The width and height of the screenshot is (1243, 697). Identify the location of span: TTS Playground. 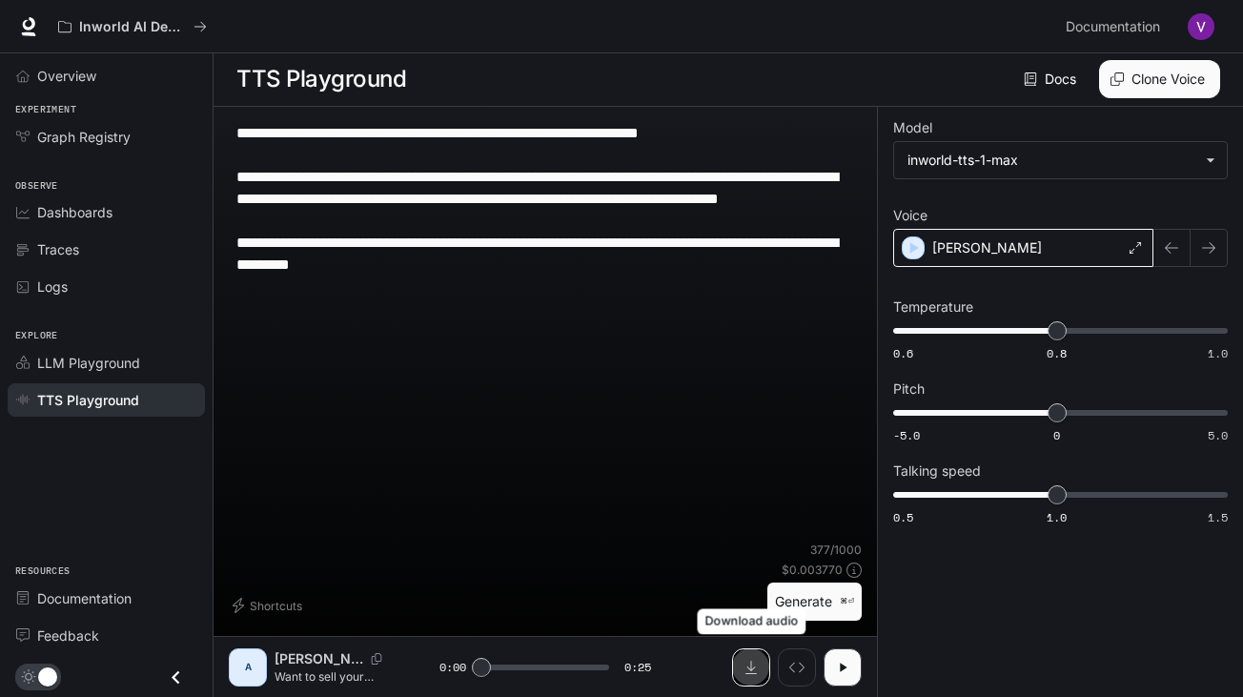
(88, 399).